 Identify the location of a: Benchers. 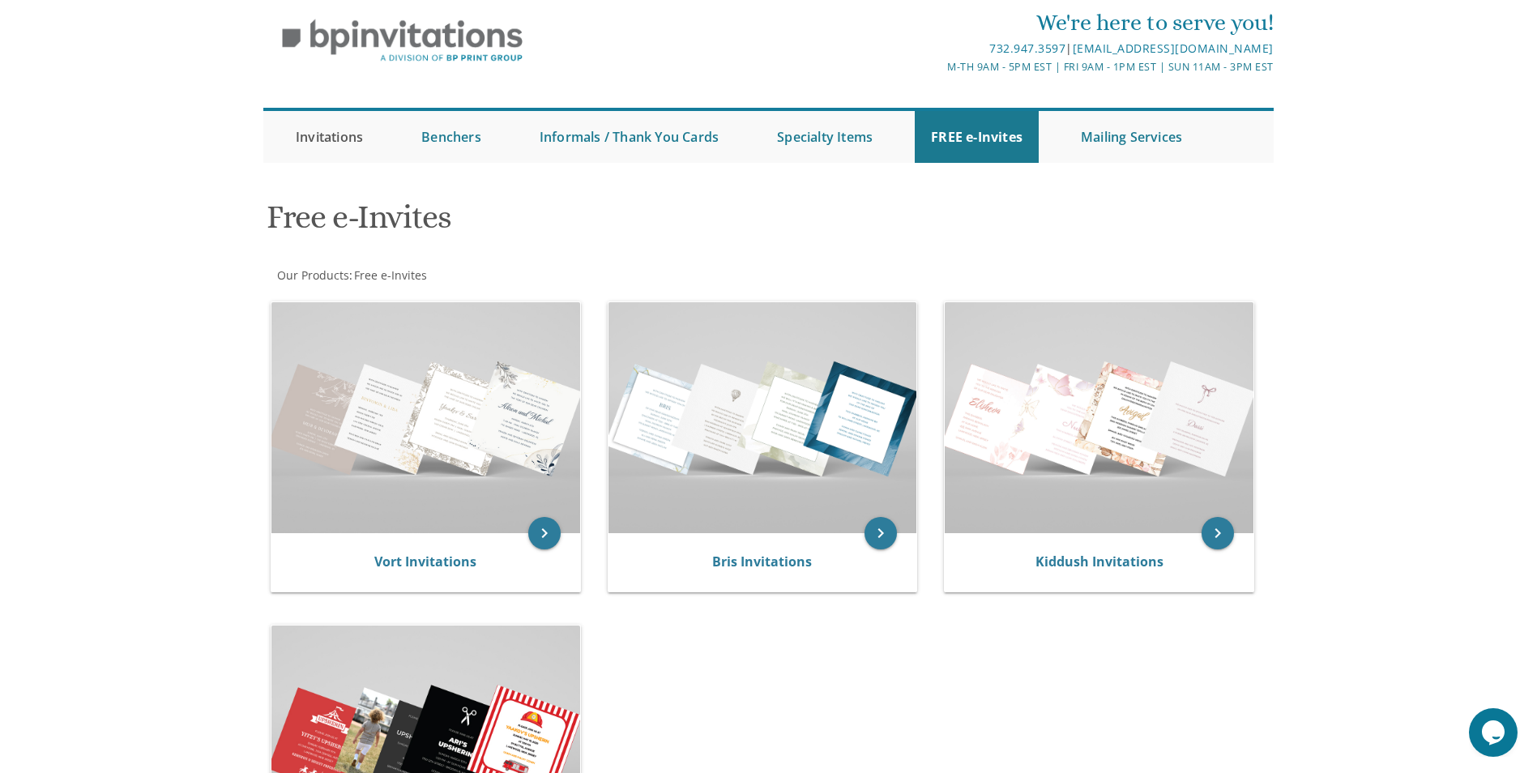
(451, 137).